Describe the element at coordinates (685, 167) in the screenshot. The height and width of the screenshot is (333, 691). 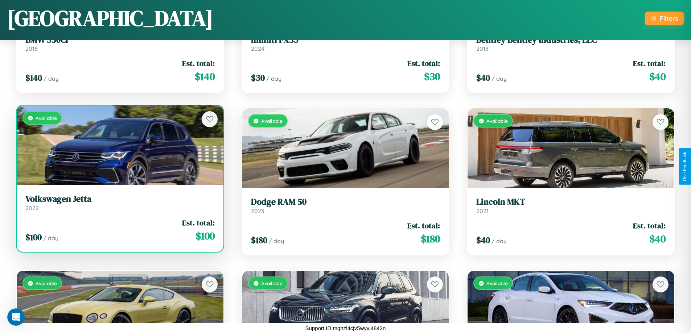
I see `div: Give Feedback` at that location.